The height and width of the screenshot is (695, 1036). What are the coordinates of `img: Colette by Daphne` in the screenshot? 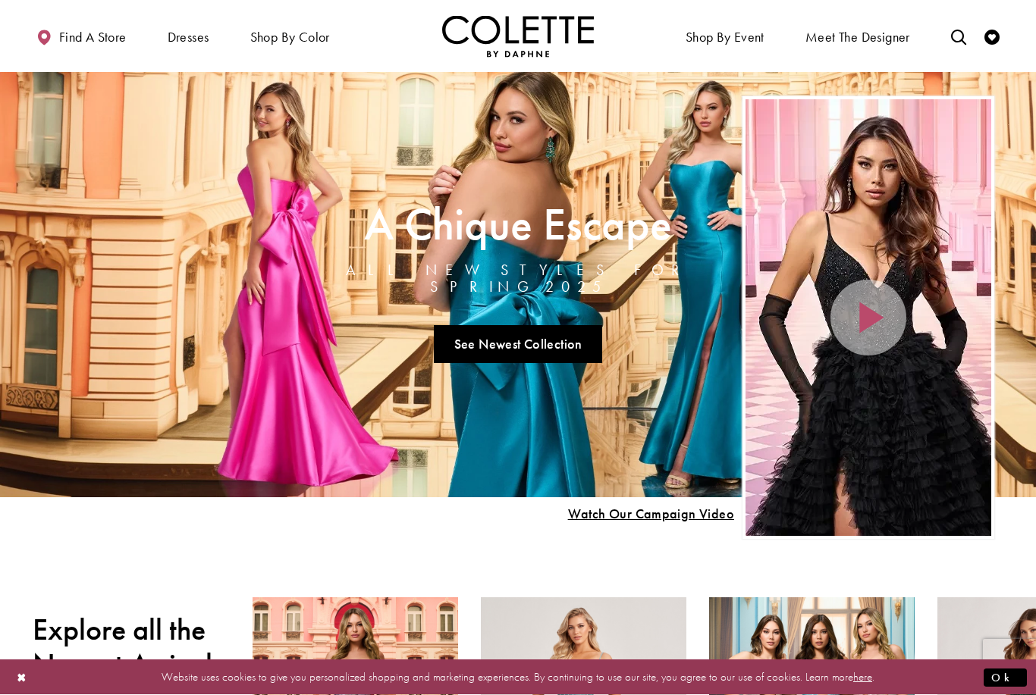 It's located at (518, 36).